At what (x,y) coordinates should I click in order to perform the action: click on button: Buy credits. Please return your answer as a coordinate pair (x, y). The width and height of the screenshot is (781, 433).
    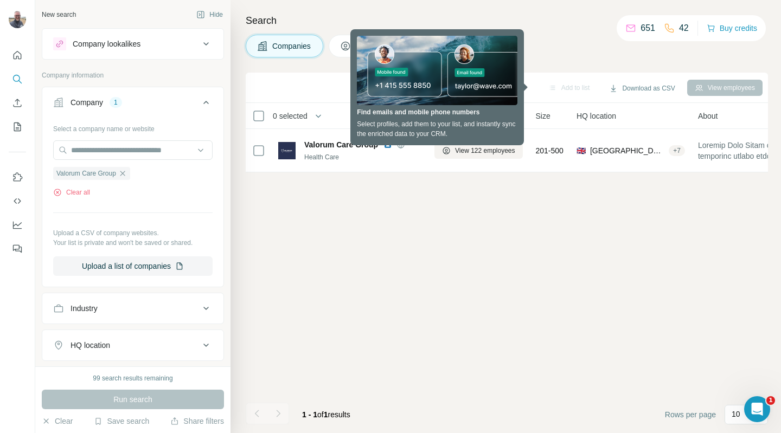
    Looking at the image, I should click on (732, 28).